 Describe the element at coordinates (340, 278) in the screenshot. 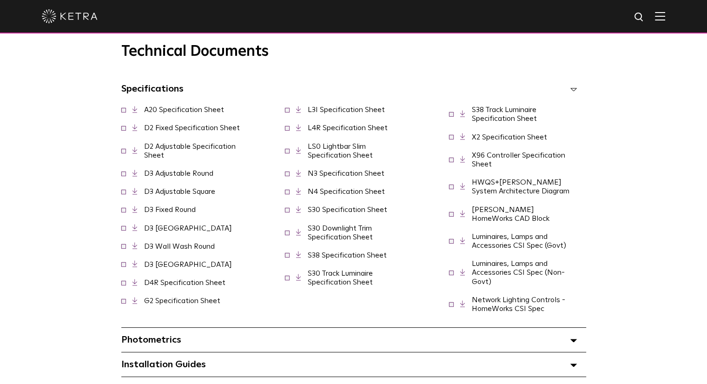

I see `a: S30 Track Luminaire Specification Sheet` at that location.